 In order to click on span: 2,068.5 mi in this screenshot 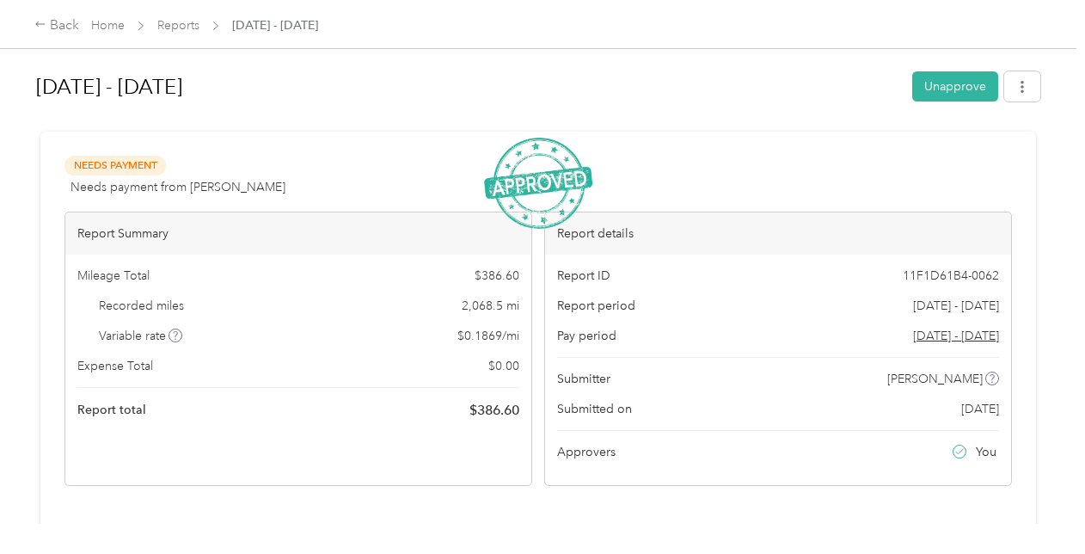, I will do `click(490, 305)`.